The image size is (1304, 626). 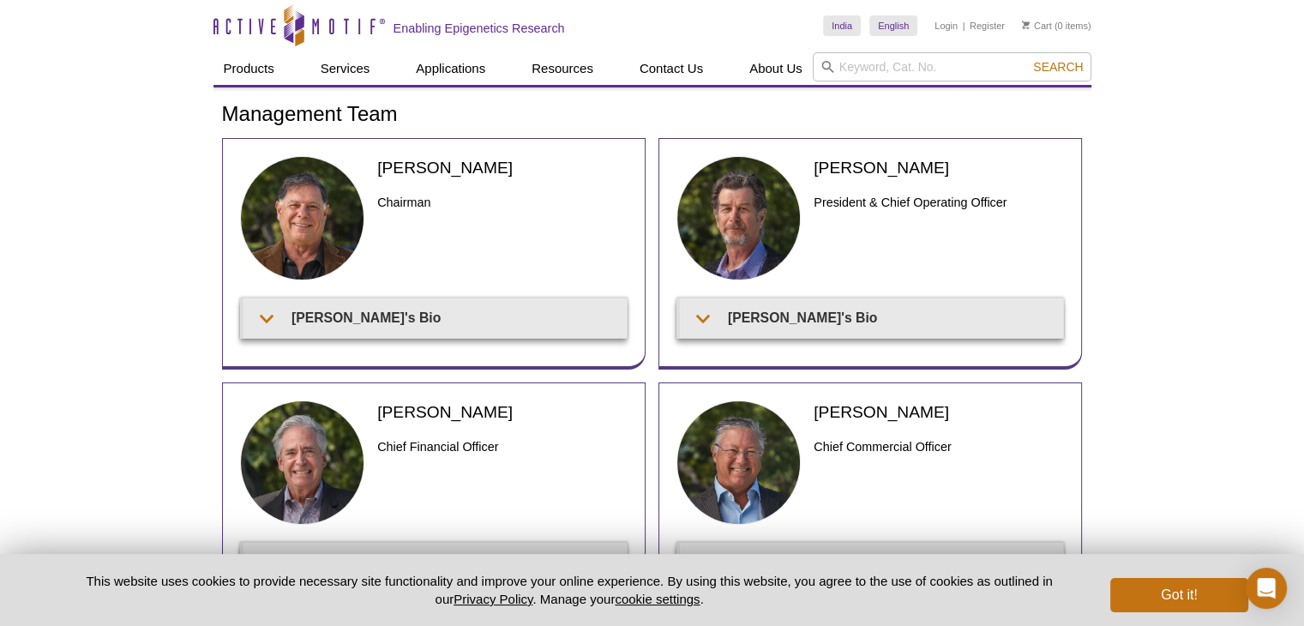 What do you see at coordinates (986, 26) in the screenshot?
I see `a: Register` at bounding box center [986, 26].